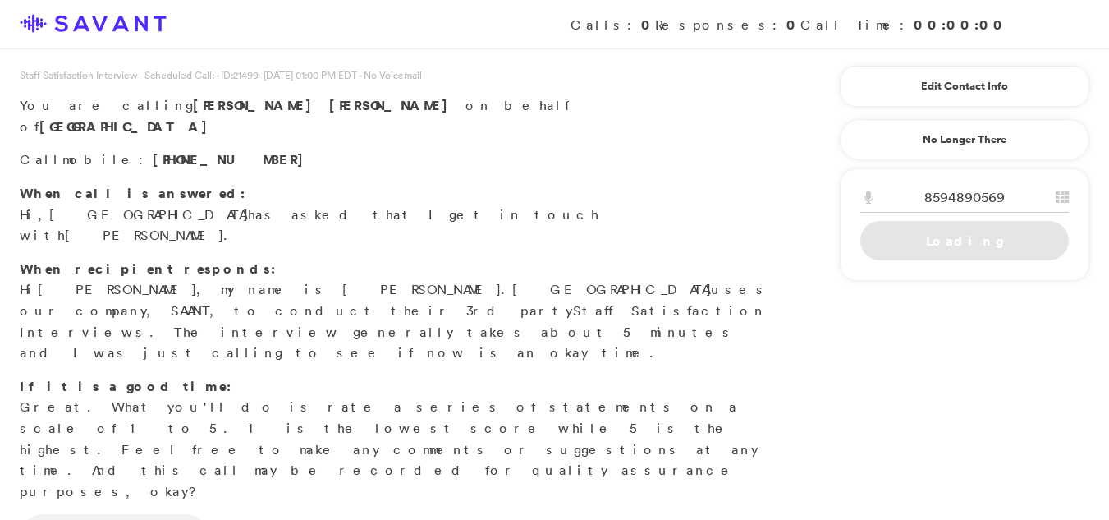 The height and width of the screenshot is (520, 1109). What do you see at coordinates (398, 214) in the screenshot?
I see `p: Hi, has asked that I get in touch with .` at bounding box center [398, 214].